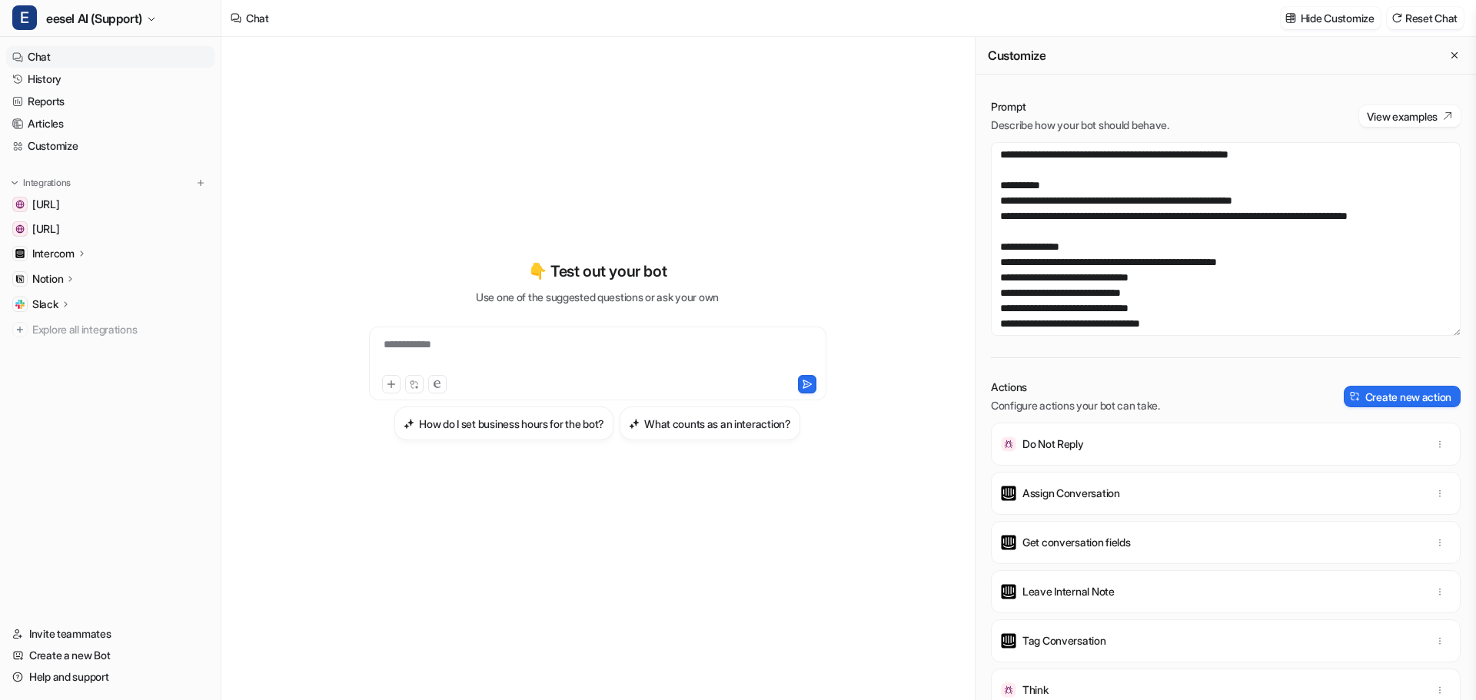 This screenshot has height=700, width=1476. I want to click on p: Use one of the suggested questions or ask your own, so click(597, 297).